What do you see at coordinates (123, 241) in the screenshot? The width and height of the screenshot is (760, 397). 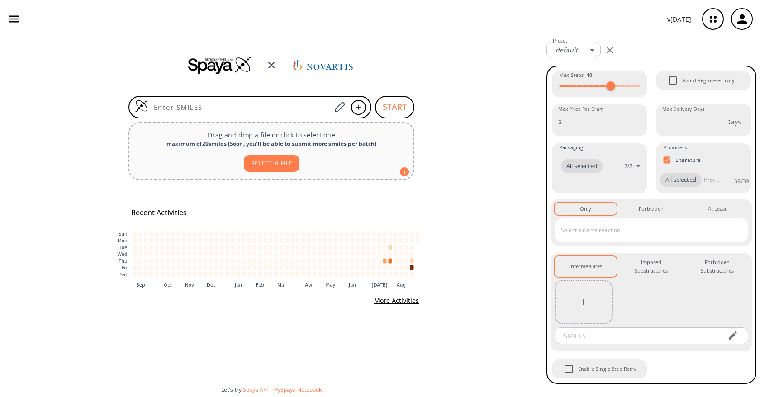 I see `text: Mon` at bounding box center [123, 241].